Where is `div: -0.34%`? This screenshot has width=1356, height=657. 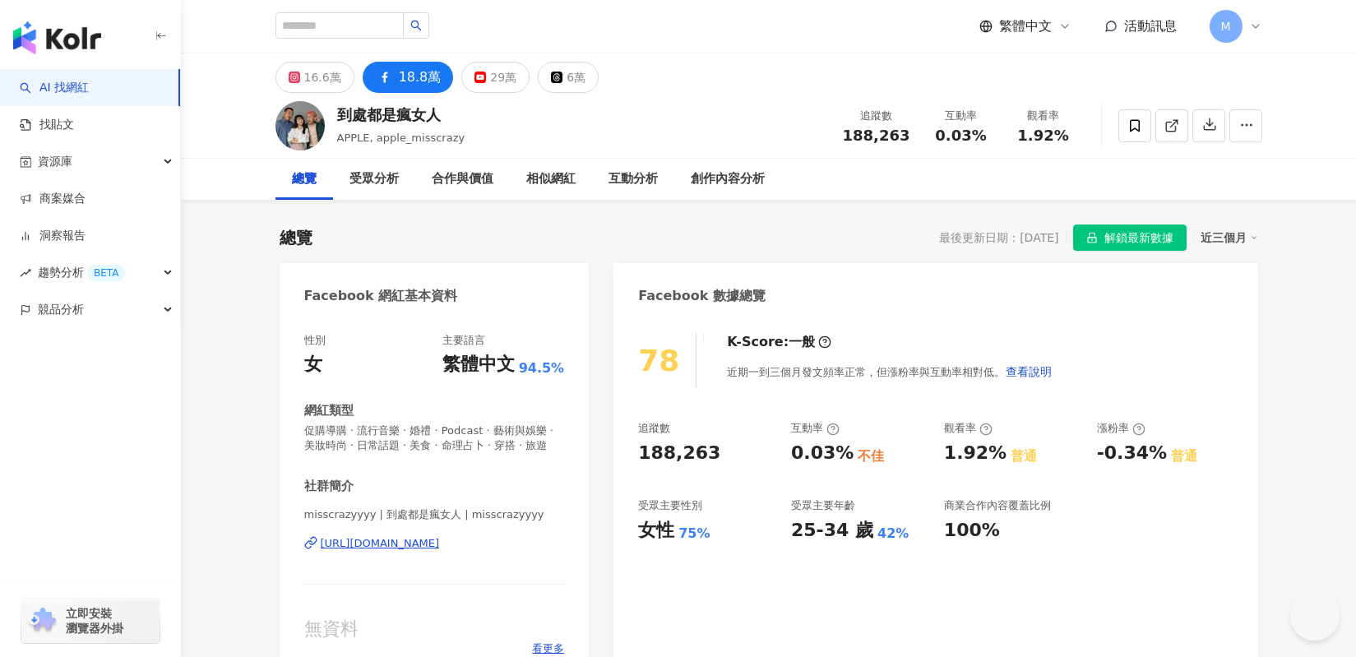 div: -0.34% is located at coordinates (1132, 453).